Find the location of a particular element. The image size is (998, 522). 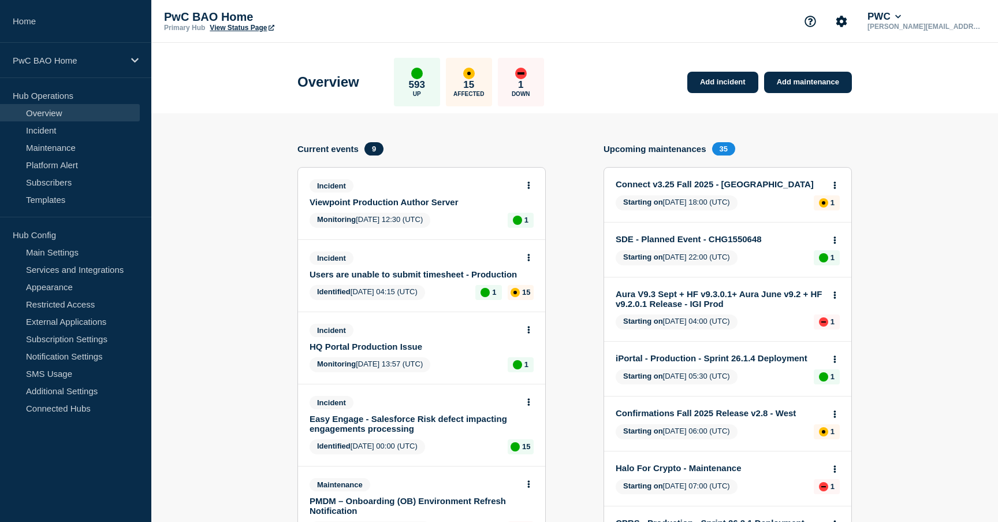

p: Down is located at coordinates (521, 94).